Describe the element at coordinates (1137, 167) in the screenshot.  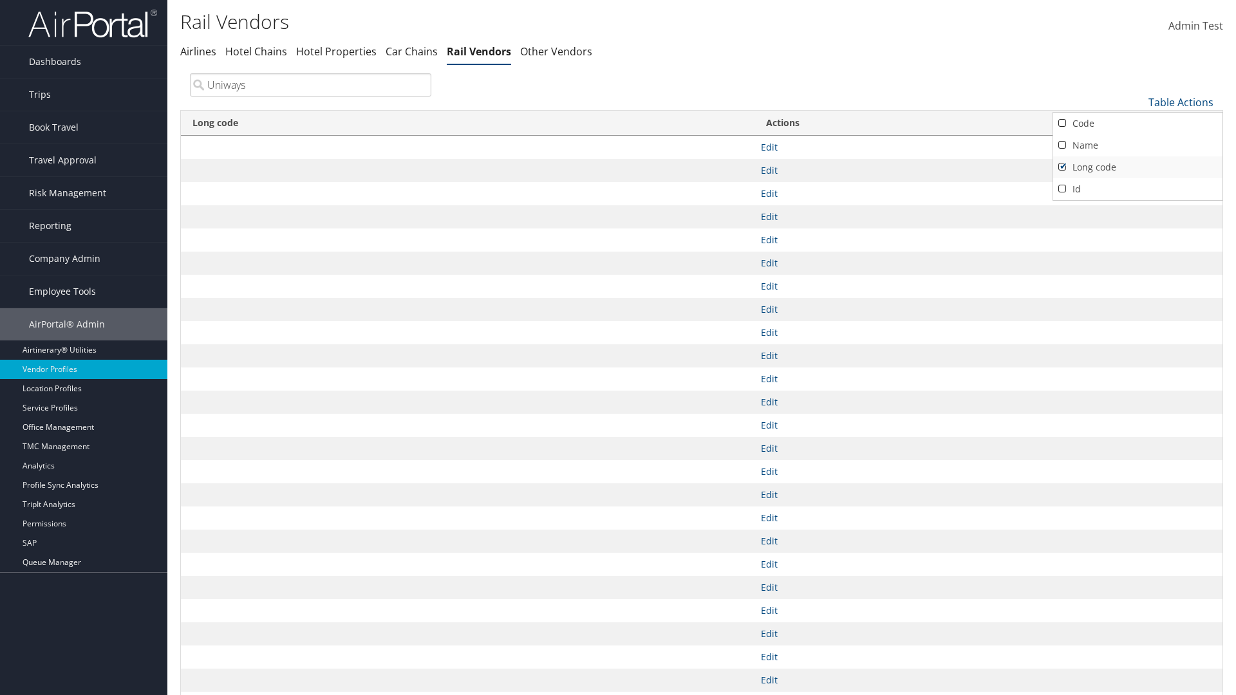
I see `a: Long code` at that location.